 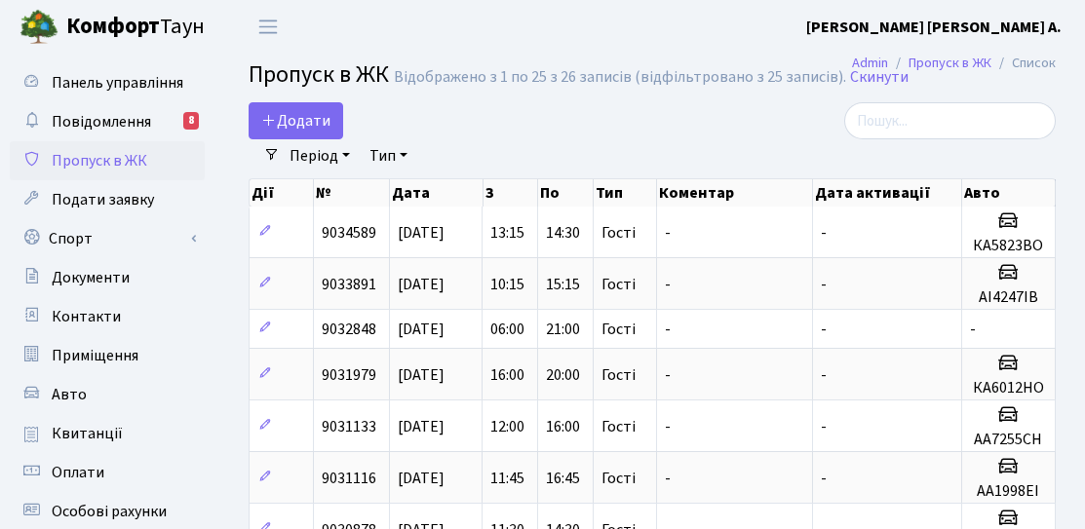 What do you see at coordinates (320, 156) in the screenshot?
I see `a: Період` at bounding box center [320, 156].